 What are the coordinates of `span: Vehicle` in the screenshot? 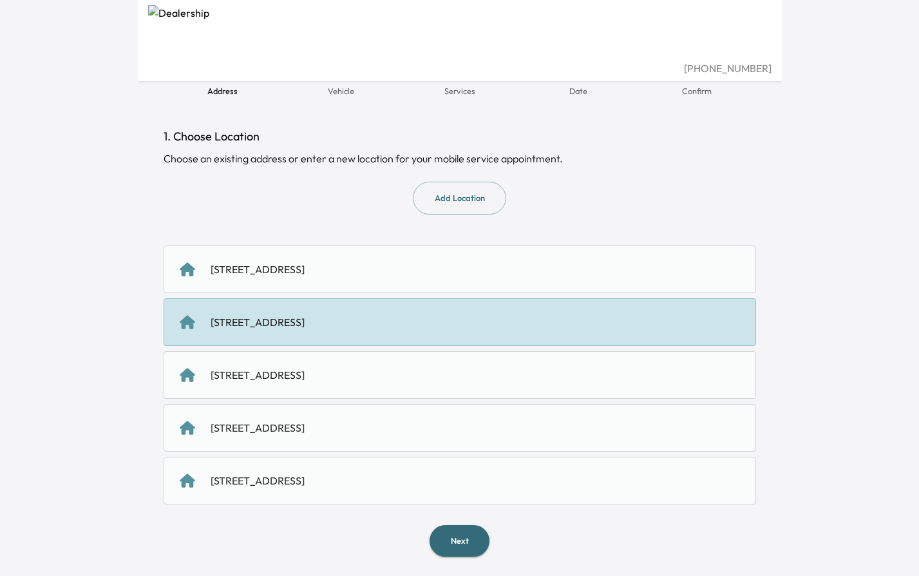 It's located at (341, 91).